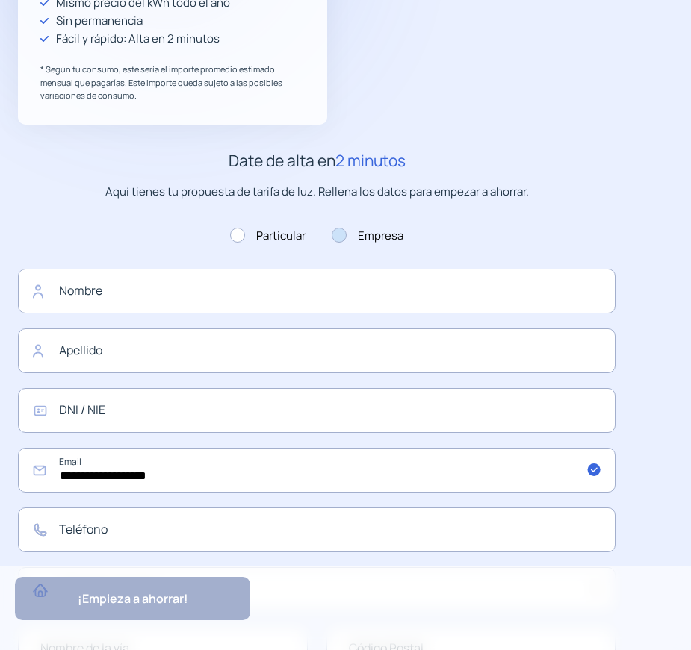 This screenshot has width=691, height=650. I want to click on p: * Según tu consumo, este sería el importe promedio estimado mensual que pagarías. Este importe qu..., so click(172, 82).